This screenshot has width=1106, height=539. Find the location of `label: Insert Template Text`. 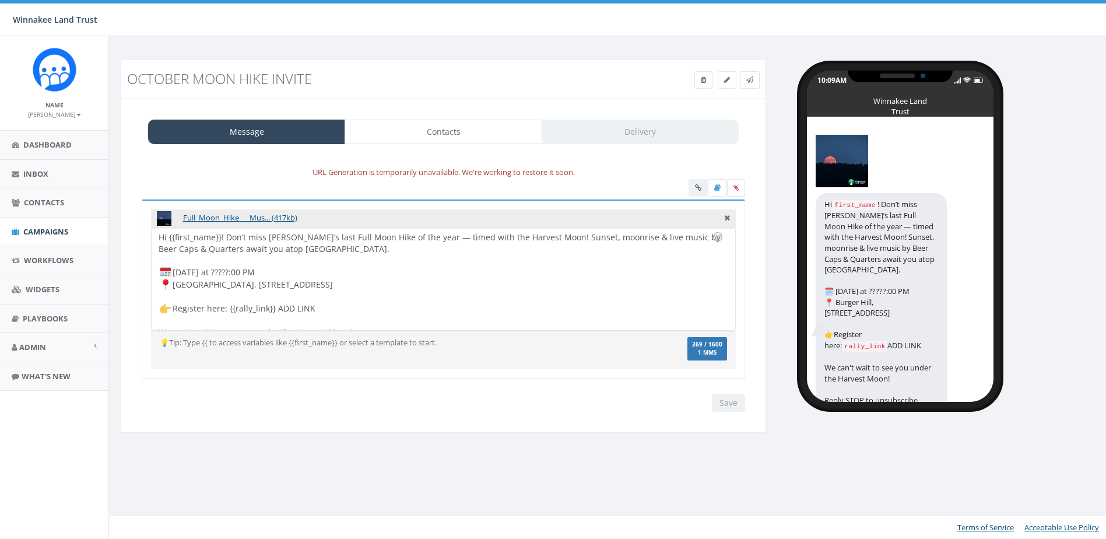

label: Insert Template Text is located at coordinates (717, 188).